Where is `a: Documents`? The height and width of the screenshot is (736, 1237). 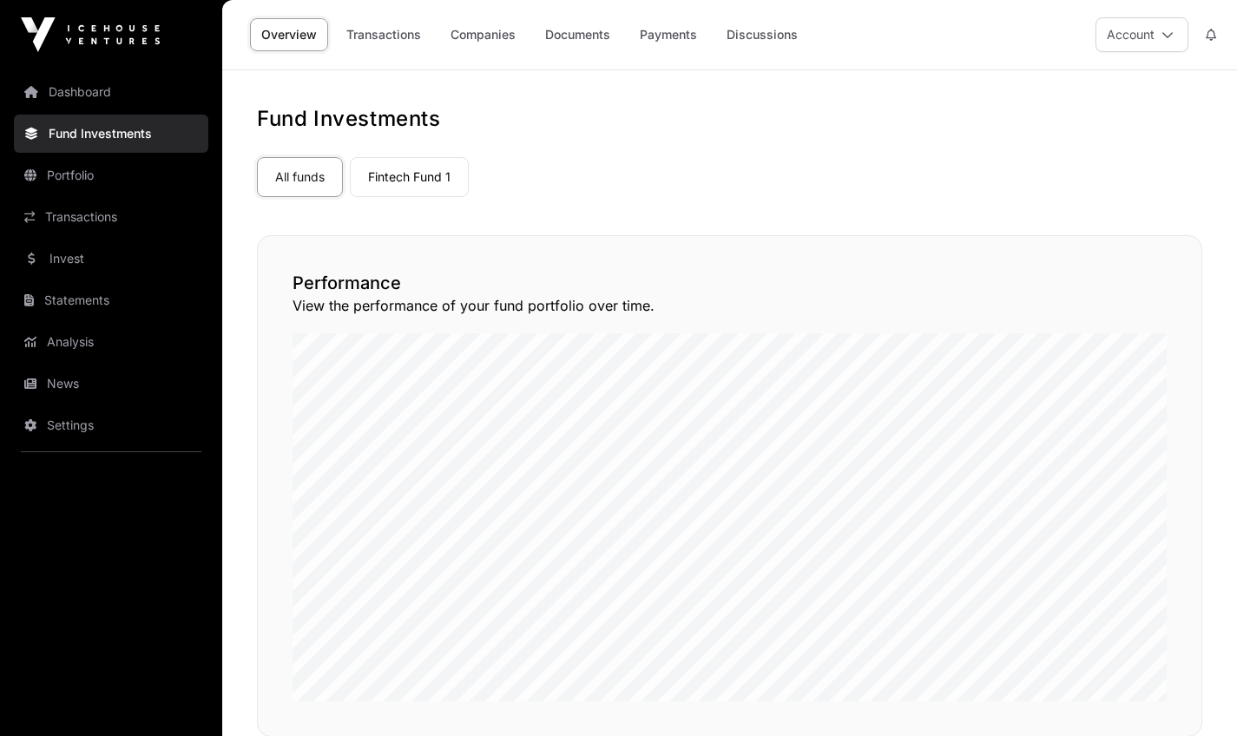
a: Documents is located at coordinates (577, 35).